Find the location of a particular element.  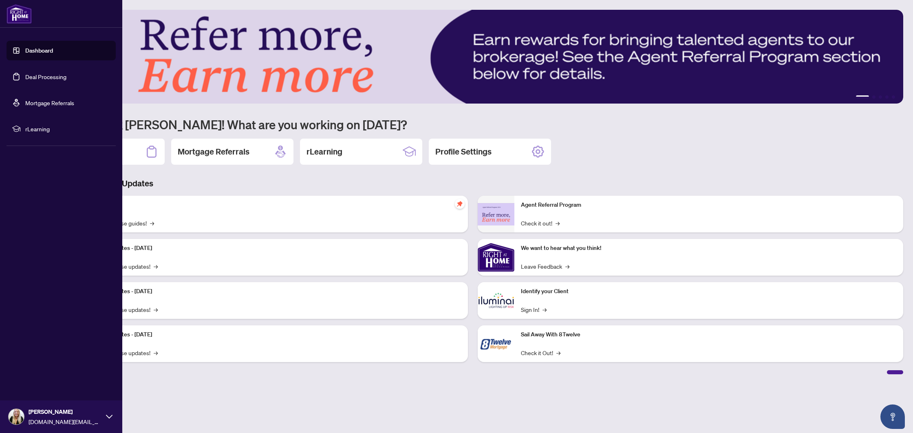

img: Sail Away With 8Twelve is located at coordinates (496, 344).